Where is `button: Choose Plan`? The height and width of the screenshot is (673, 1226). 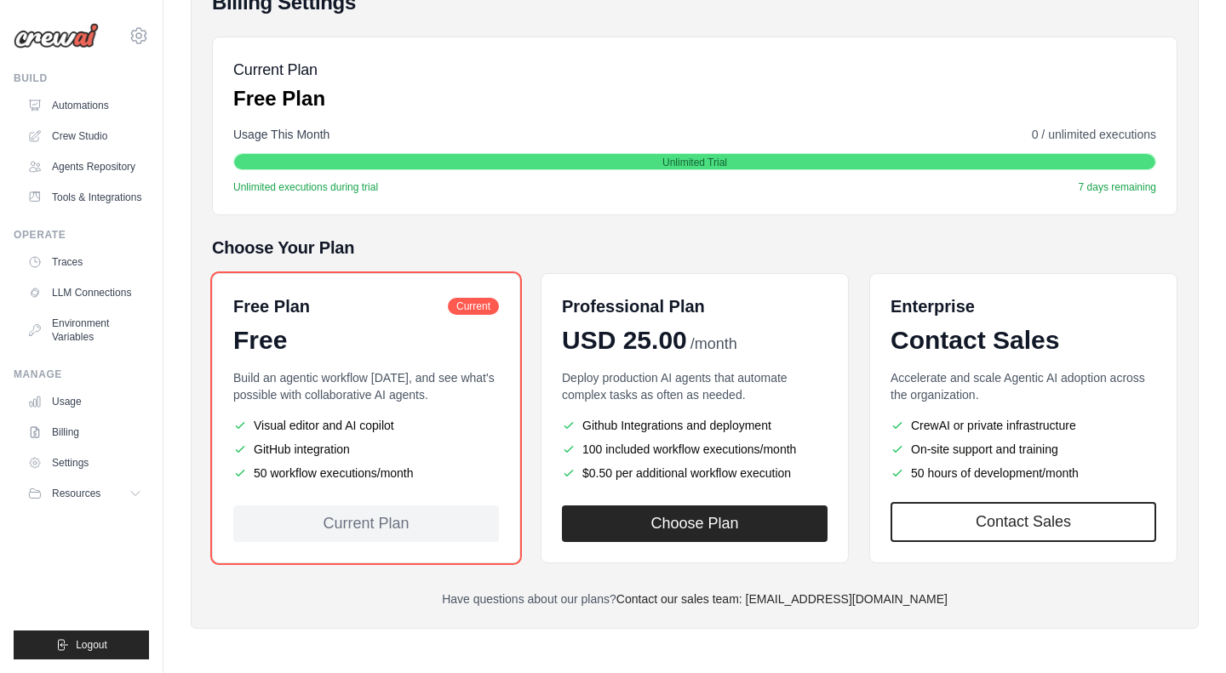 button: Choose Plan is located at coordinates (695, 524).